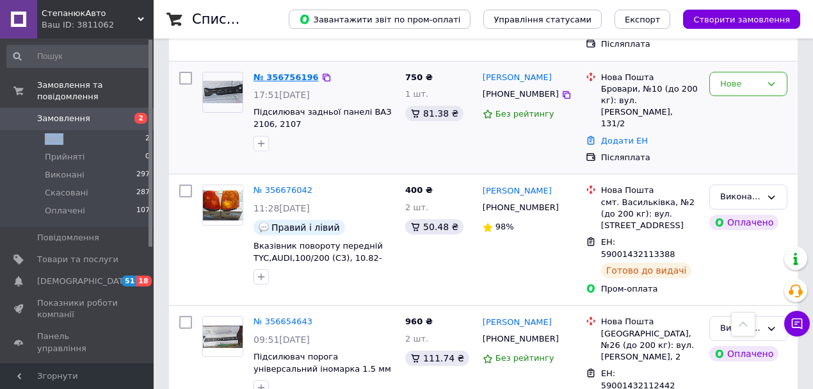 This screenshot has height=389, width=813. I want to click on div: Готово до видачі, so click(647, 270).